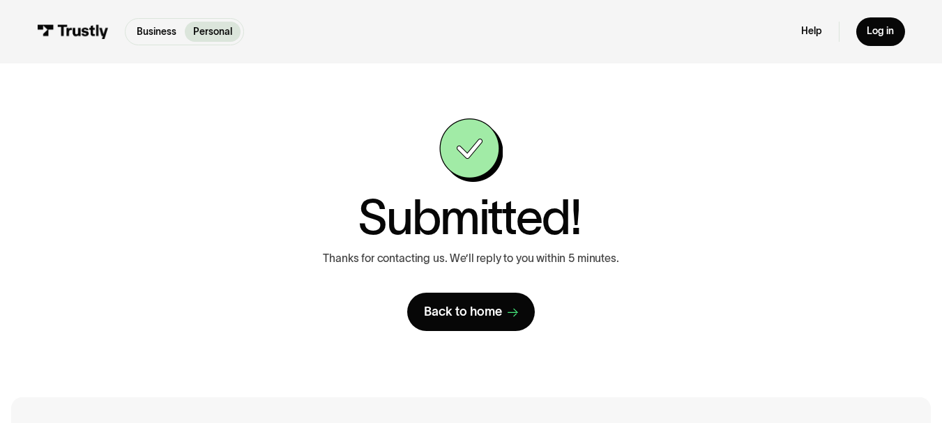 The image size is (942, 423). What do you see at coordinates (213, 31) in the screenshot?
I see `a: Personal` at bounding box center [213, 31].